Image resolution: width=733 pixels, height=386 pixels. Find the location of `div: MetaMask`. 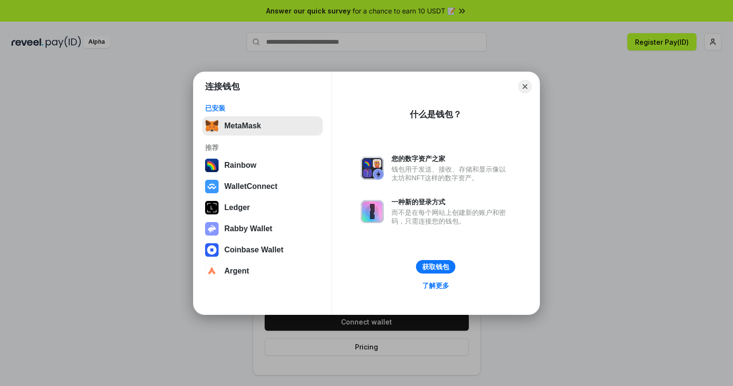

div: MetaMask is located at coordinates (242, 126).